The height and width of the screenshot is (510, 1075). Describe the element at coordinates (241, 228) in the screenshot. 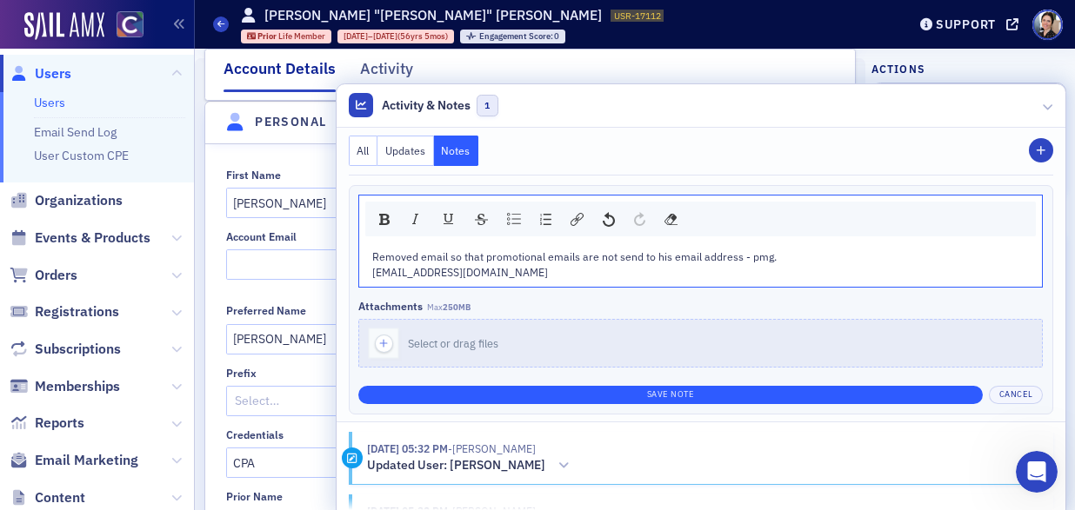

I see `div: Thank you so much!!!!!!!!` at that location.